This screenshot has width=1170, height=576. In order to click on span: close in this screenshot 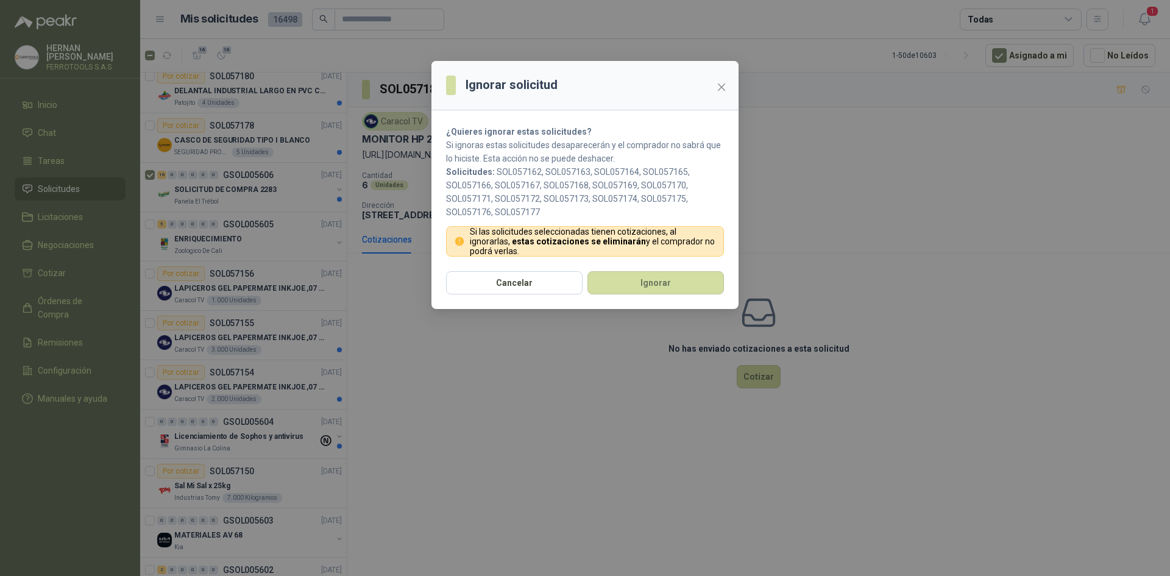, I will do `click(721, 87)`.